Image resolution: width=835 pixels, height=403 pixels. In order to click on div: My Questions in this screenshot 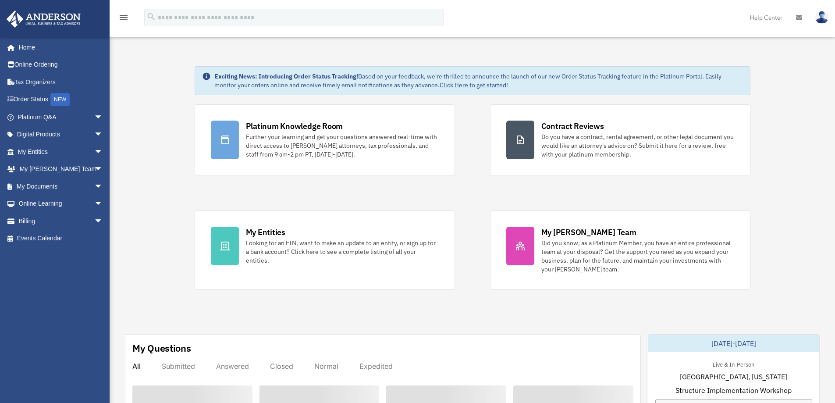, I will do `click(162, 348)`.